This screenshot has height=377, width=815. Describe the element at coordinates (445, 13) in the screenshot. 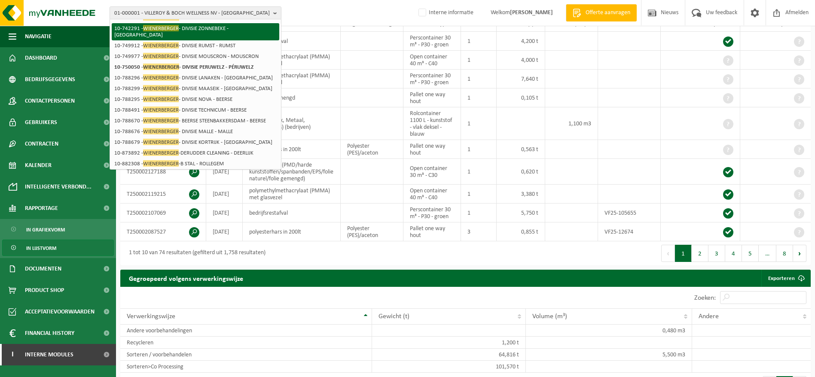

I see `label: Interne informatie` at that location.